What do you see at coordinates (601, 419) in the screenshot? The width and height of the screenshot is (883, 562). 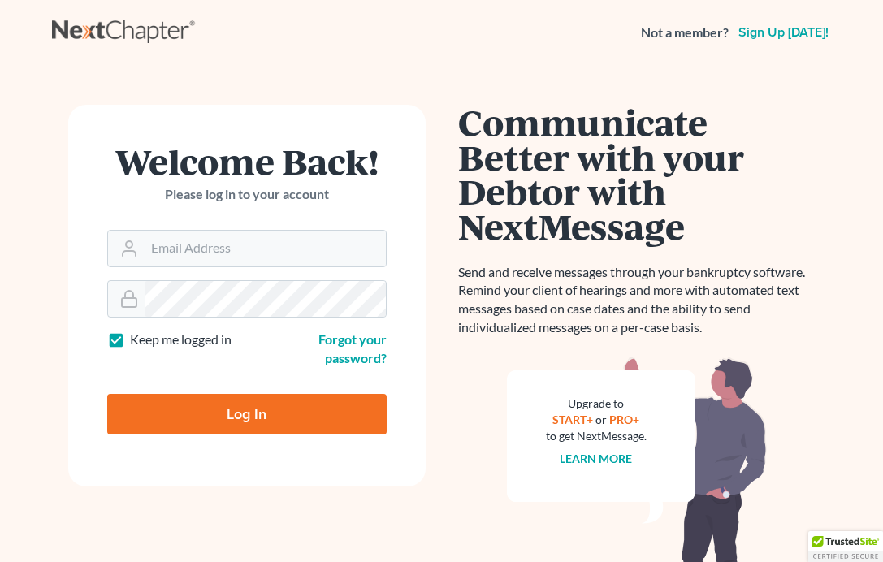 I see `span: or` at bounding box center [601, 419].